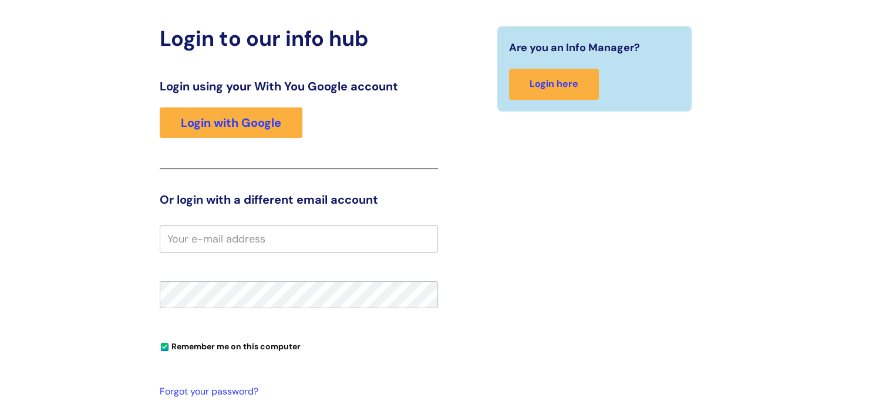  Describe the element at coordinates (296, 392) in the screenshot. I see `a: Forgot your password?` at that location.